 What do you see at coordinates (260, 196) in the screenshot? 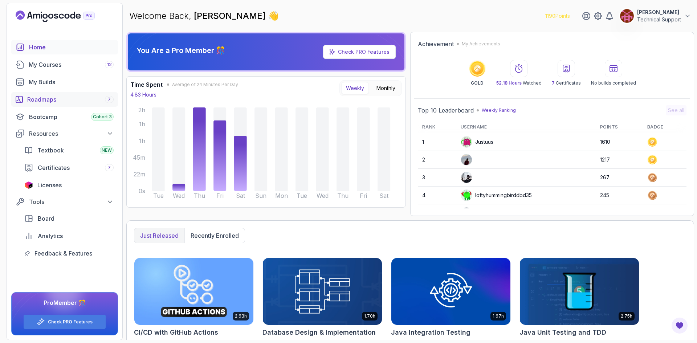
I see `tspan: Sun` at bounding box center [260, 196].